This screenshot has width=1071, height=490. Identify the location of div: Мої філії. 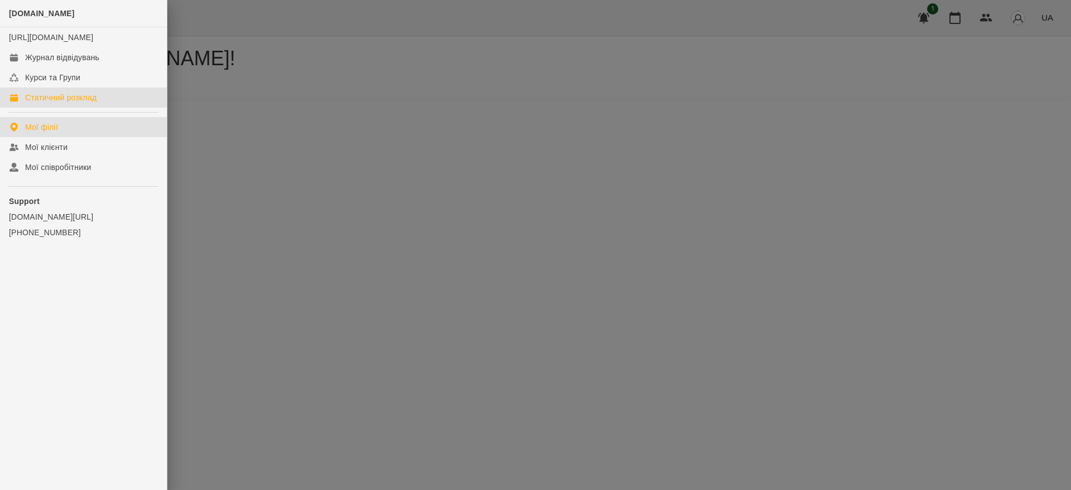
(41, 127).